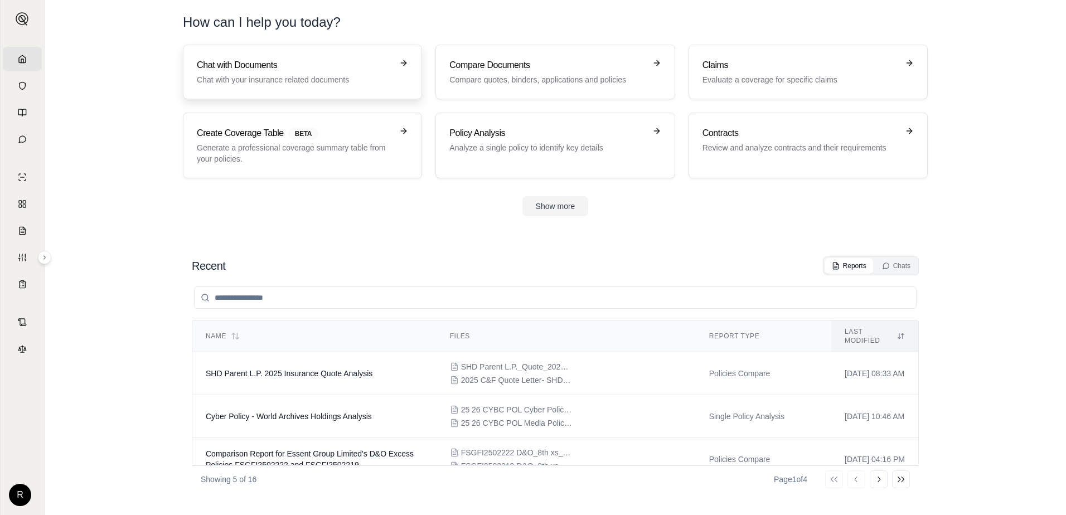 The height and width of the screenshot is (515, 1066). I want to click on a: Prompt Library, so click(22, 113).